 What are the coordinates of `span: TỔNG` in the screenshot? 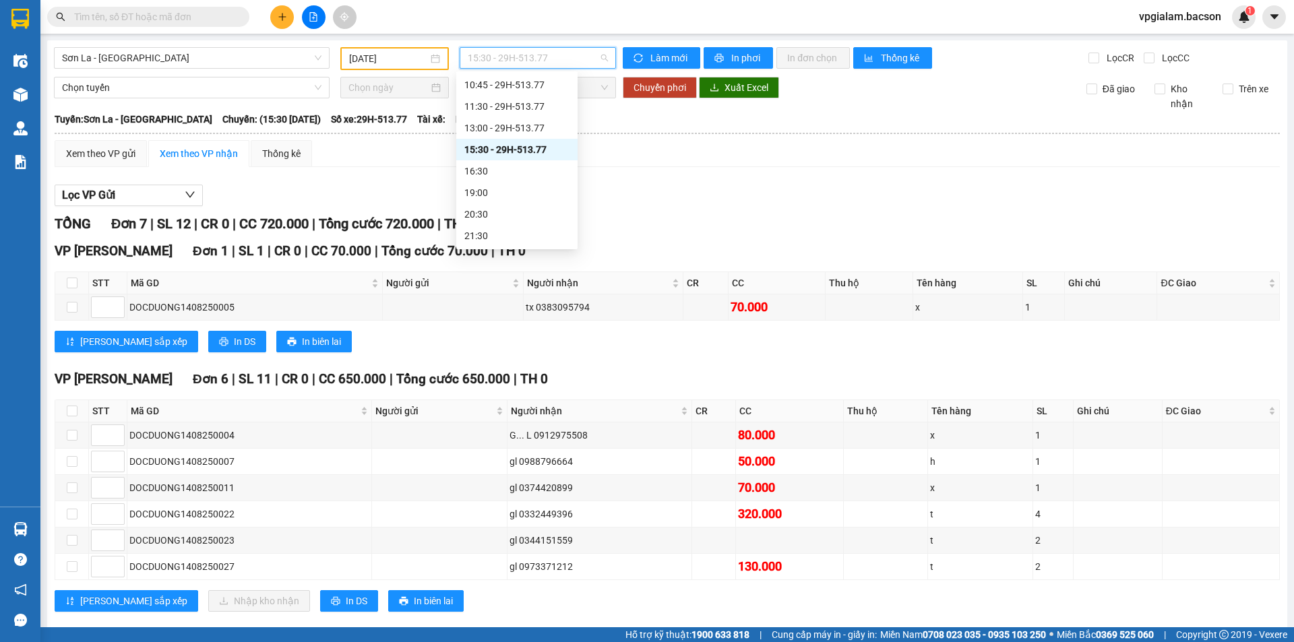 It's located at (73, 224).